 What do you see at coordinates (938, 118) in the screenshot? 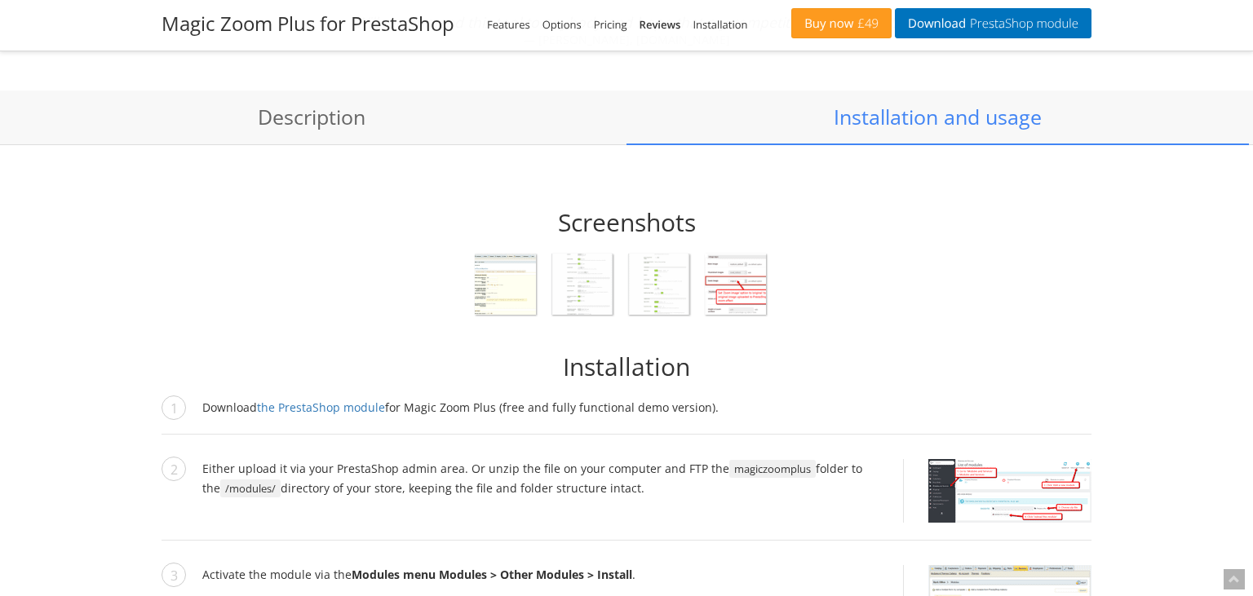
I see `a: Installation and usage` at bounding box center [938, 118].